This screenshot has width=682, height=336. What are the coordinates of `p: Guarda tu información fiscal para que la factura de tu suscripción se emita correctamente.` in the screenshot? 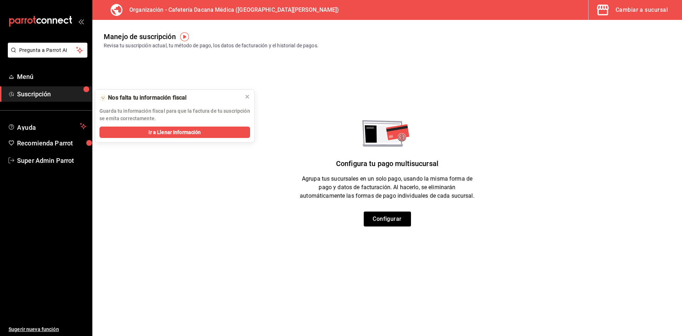 It's located at (175, 115).